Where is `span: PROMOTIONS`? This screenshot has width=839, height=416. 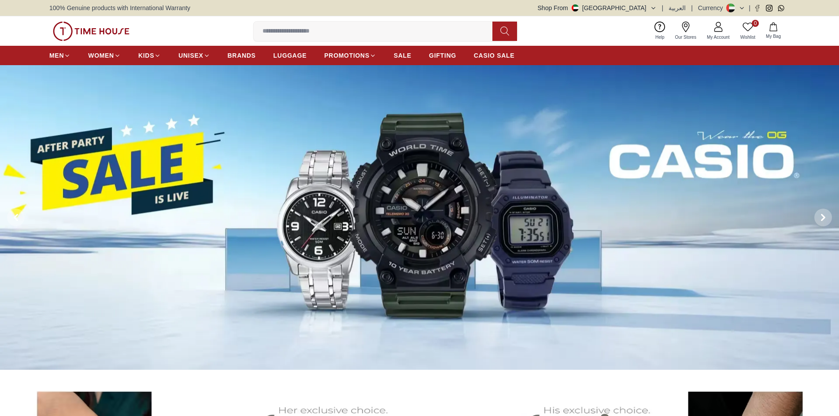
span: PROMOTIONS is located at coordinates (346, 55).